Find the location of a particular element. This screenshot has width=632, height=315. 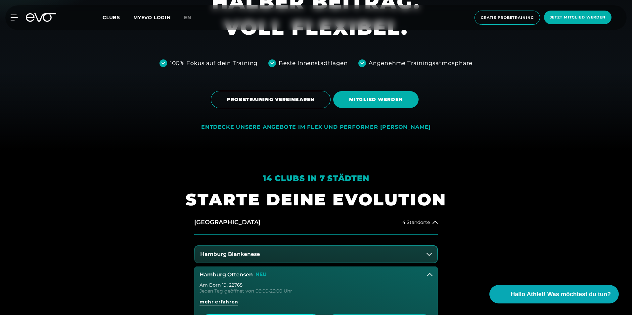

span: Gratis Probetraining is located at coordinates (507, 18).